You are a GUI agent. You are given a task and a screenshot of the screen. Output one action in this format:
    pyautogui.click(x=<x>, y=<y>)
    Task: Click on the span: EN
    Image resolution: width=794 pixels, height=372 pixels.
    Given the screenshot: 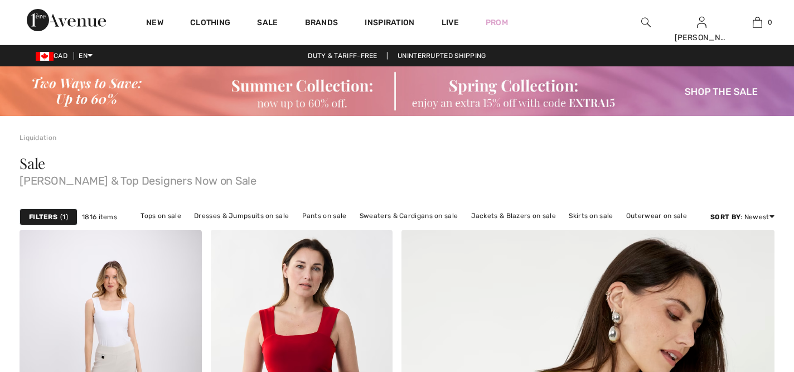 What is the action you would take?
    pyautogui.click(x=85, y=56)
    